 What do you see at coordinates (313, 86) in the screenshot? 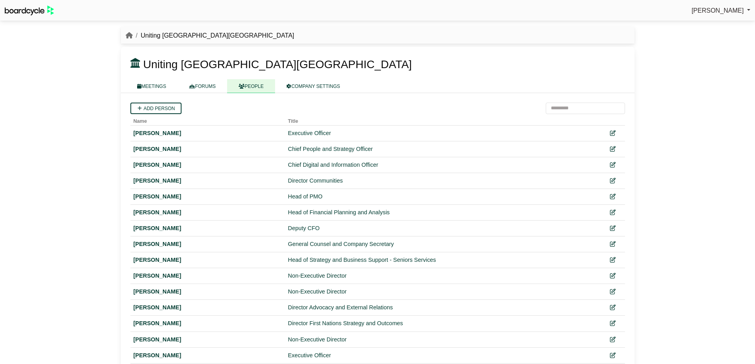
I see `a: COMPANY SETTINGS` at bounding box center [313, 86].